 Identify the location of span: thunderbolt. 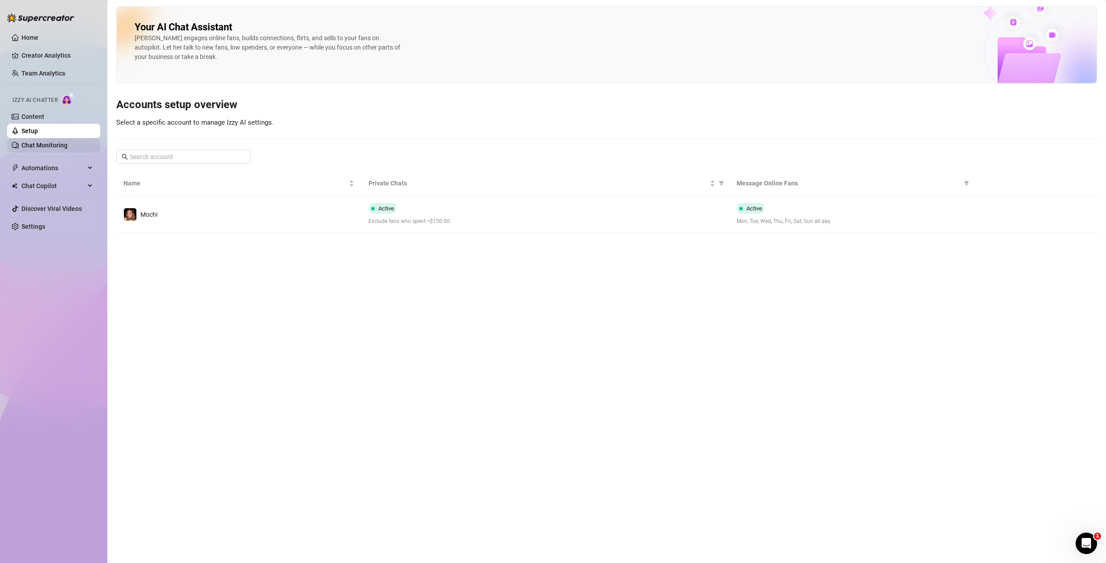
(15, 168).